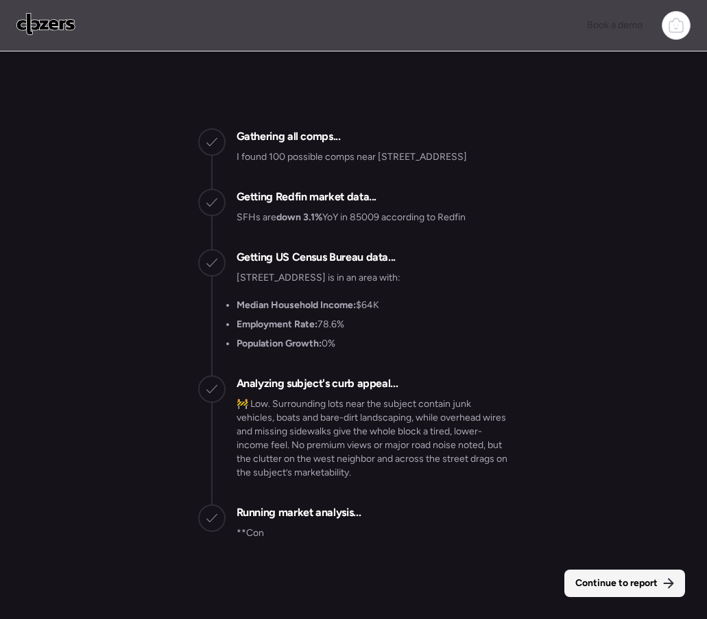 The width and height of the screenshot is (707, 619). Describe the element at coordinates (46, 24) in the screenshot. I see `img: Logo` at that location.